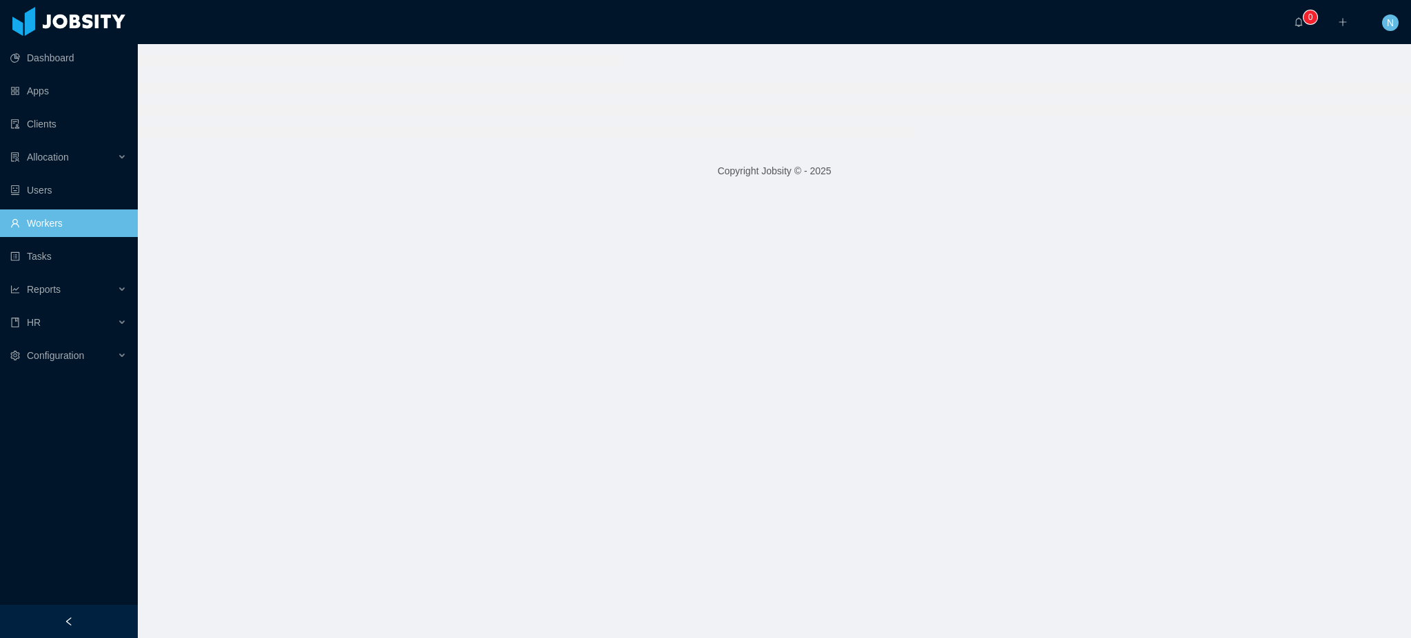 Image resolution: width=1411 pixels, height=638 pixels. Describe the element at coordinates (15, 289) in the screenshot. I see `i: icon: line-chart` at that location.